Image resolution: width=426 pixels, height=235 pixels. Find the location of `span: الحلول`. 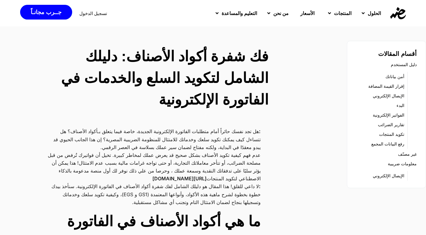

span: الحلول is located at coordinates (375, 13).